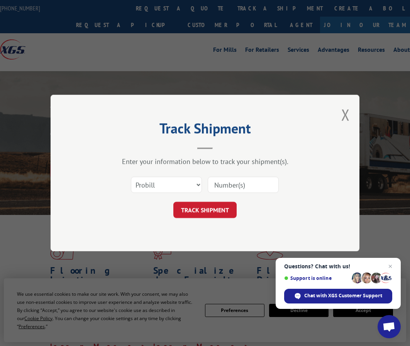  I want to click on input: Number(s), so click(243, 185).